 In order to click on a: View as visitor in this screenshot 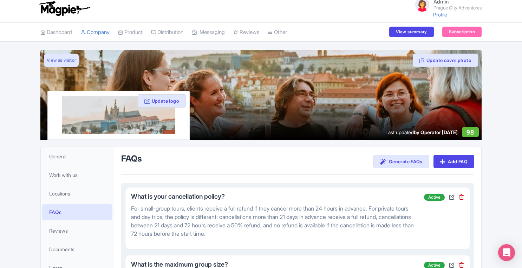, I will do `click(61, 60)`.